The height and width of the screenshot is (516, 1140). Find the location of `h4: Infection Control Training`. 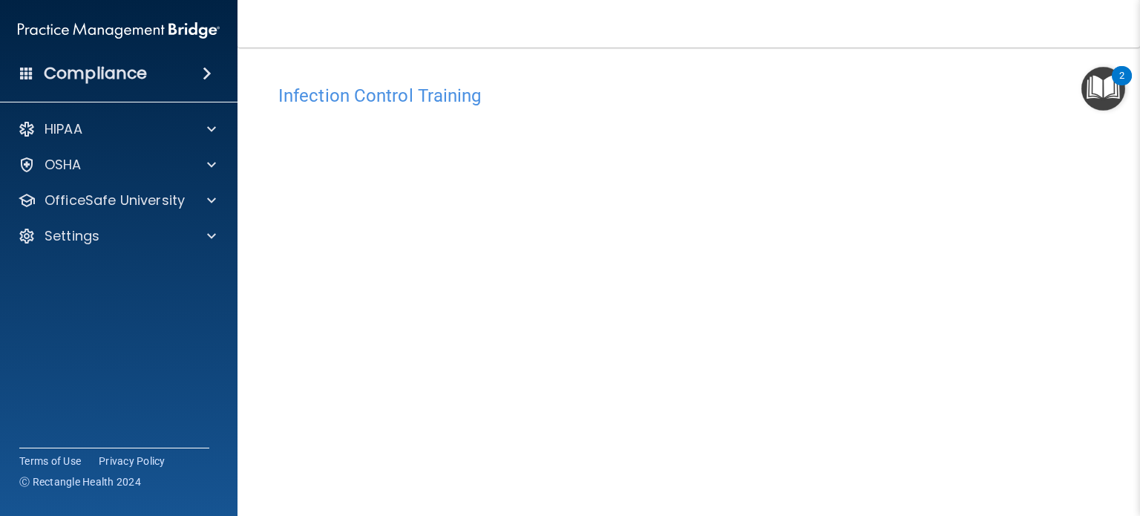

h4: Infection Control Training is located at coordinates (689, 96).